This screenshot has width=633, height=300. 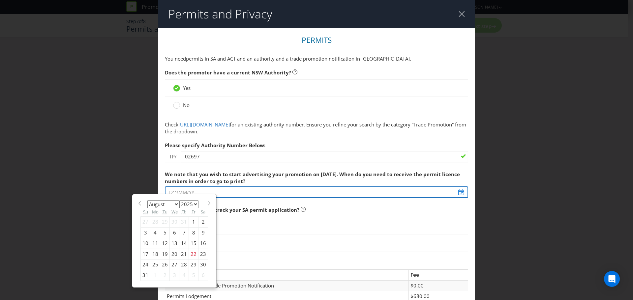 I want to click on div: 11, so click(x=155, y=244).